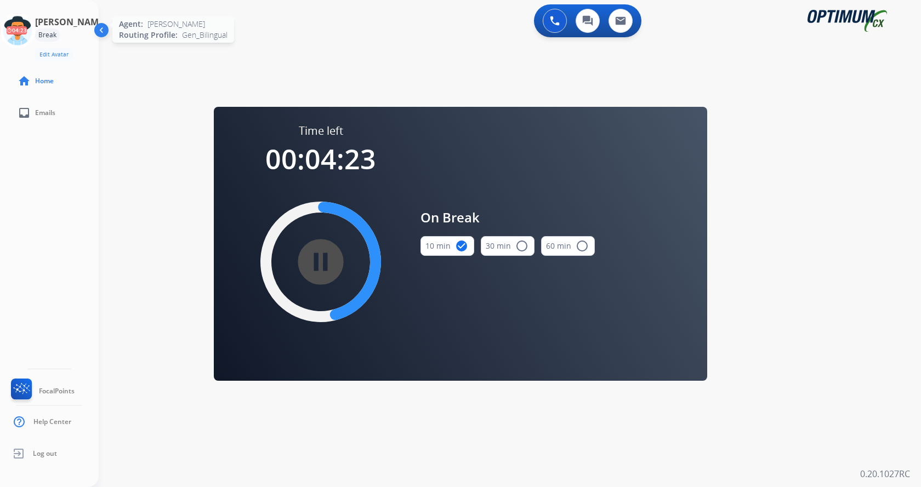 This screenshot has width=921, height=487. I want to click on mat-icon: check_circle, so click(461, 246).